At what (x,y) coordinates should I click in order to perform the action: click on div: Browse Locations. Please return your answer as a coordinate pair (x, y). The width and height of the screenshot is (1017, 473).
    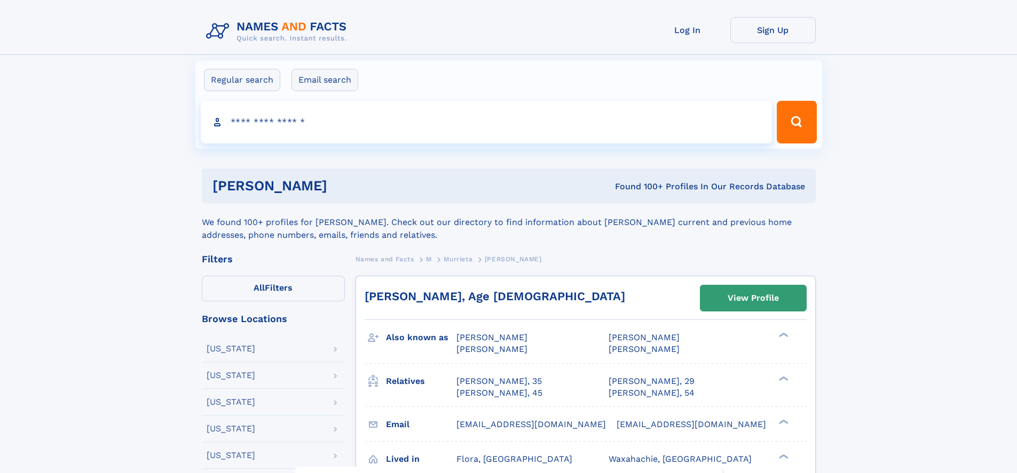
    Looking at the image, I should click on (273, 319).